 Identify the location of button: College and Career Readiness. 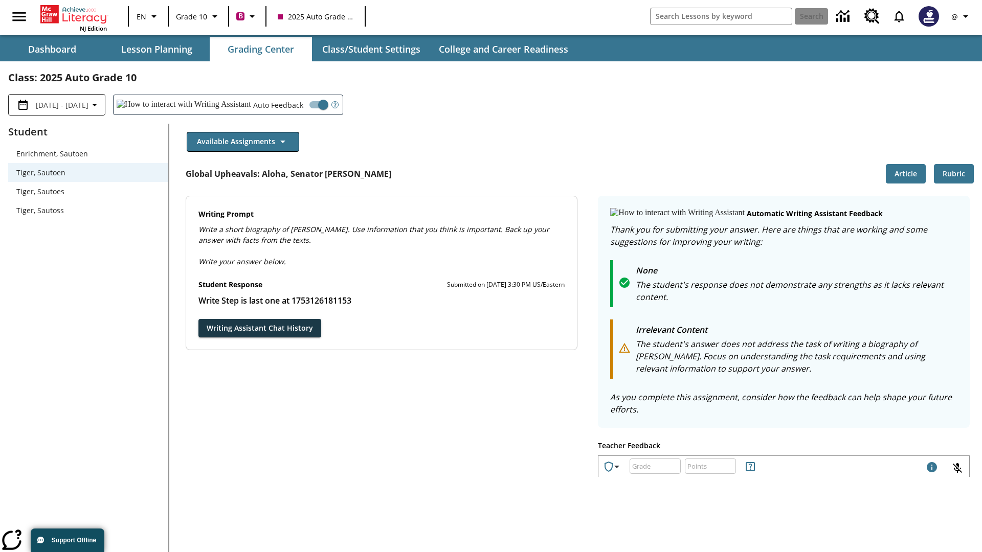
(503, 49).